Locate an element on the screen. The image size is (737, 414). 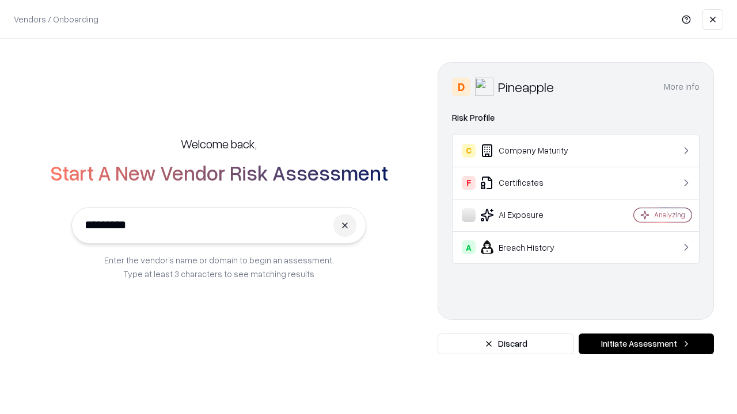
div: F is located at coordinates (468, 183).